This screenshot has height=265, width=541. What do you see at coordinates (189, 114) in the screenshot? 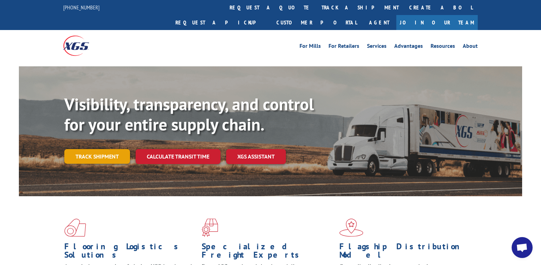
I see `b: Visibility, transparency, and control for your entire supply chain.` at bounding box center [189, 114].